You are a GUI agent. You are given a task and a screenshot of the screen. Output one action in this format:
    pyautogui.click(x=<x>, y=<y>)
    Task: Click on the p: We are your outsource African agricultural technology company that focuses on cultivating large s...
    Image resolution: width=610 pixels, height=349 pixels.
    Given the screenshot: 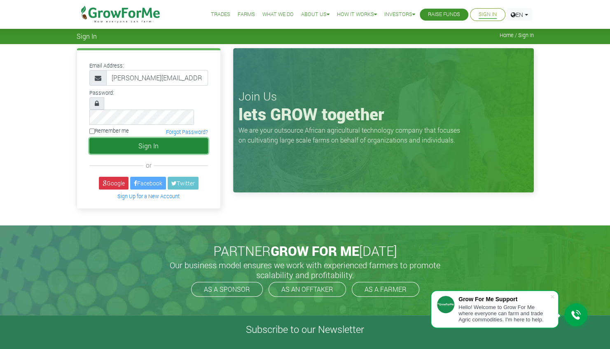 What is the action you would take?
    pyautogui.click(x=352, y=135)
    